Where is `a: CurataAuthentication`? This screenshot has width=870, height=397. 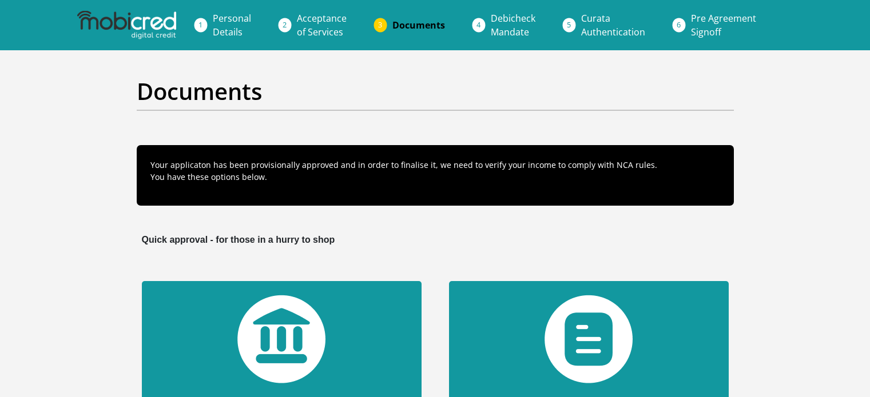
a: CurataAuthentication is located at coordinates (613, 25).